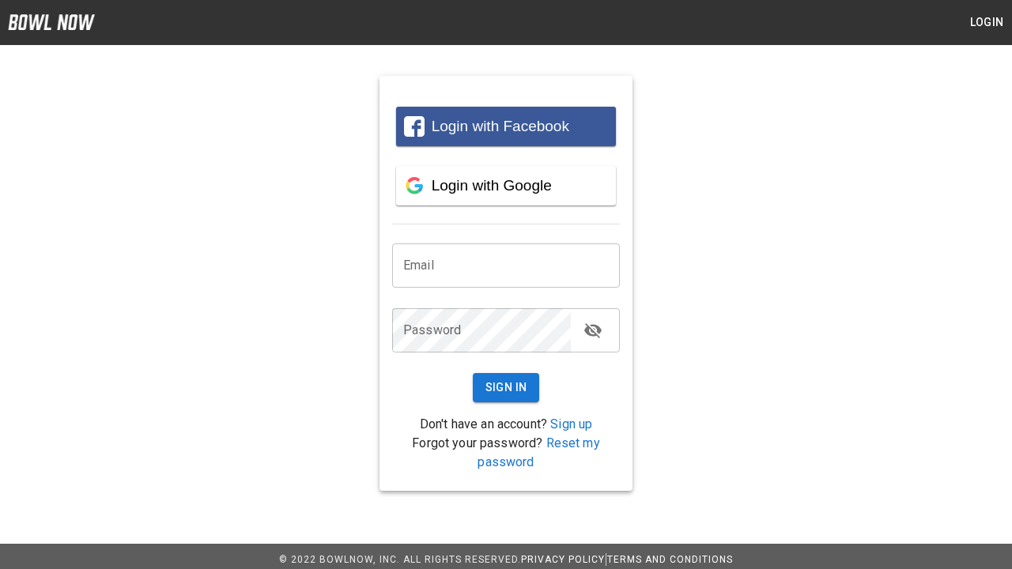  I want to click on button: Login, so click(987, 22).